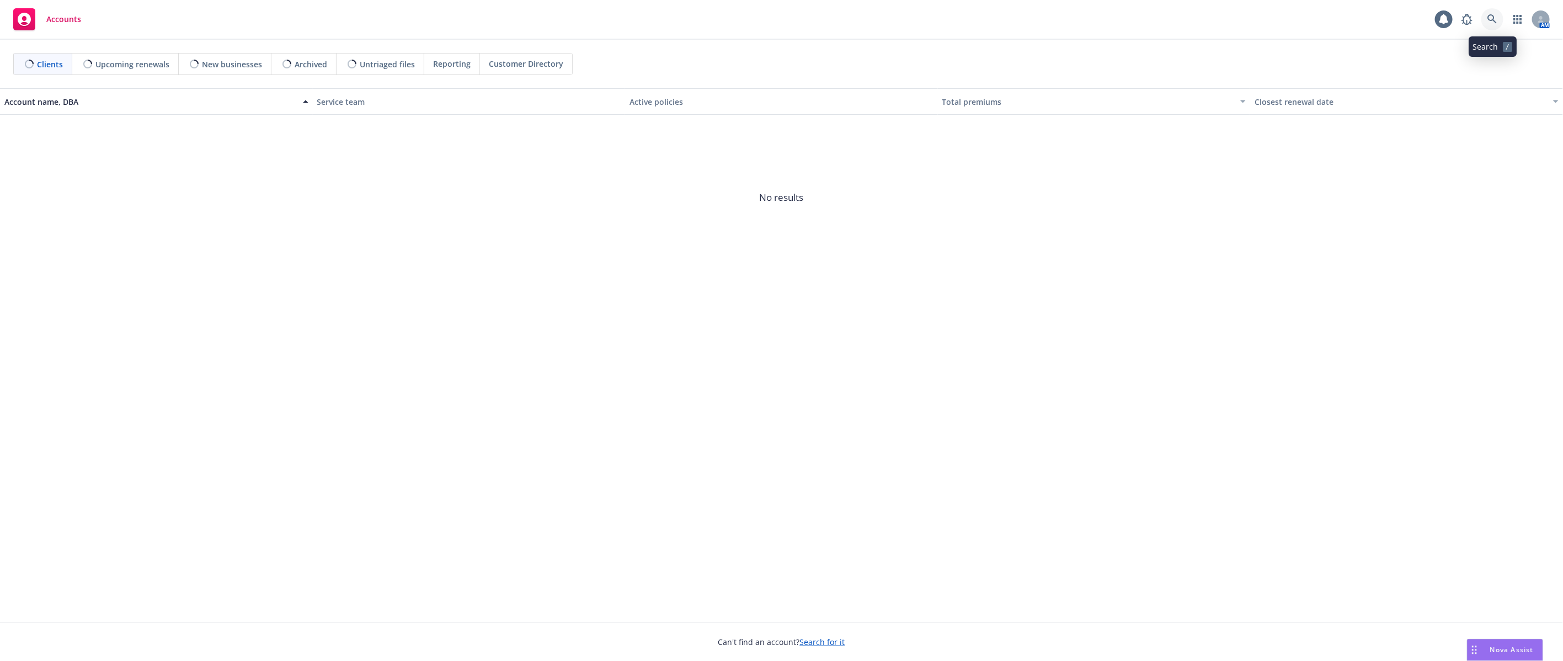 This screenshot has height=661, width=1563. What do you see at coordinates (63, 19) in the screenshot?
I see `span: Accounts` at bounding box center [63, 19].